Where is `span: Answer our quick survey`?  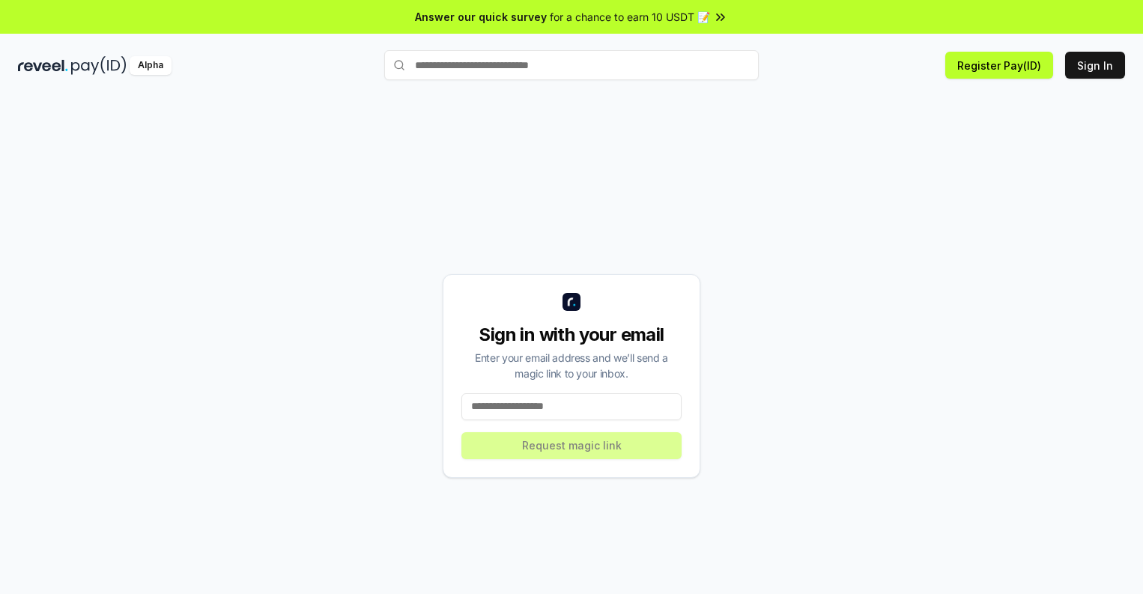 span: Answer our quick survey is located at coordinates (481, 16).